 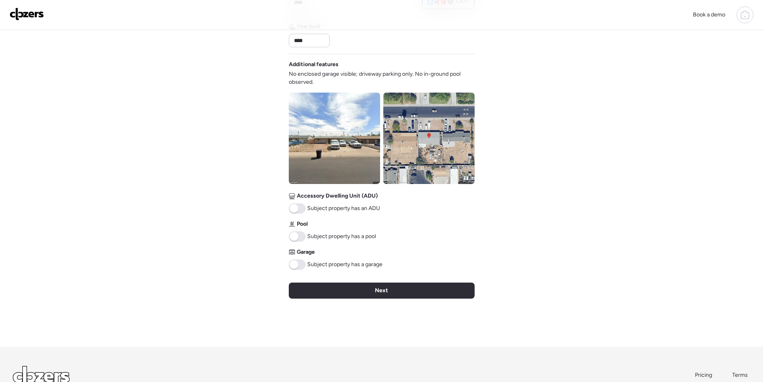 What do you see at coordinates (27, 14) in the screenshot?
I see `img: Logo` at bounding box center [27, 14].